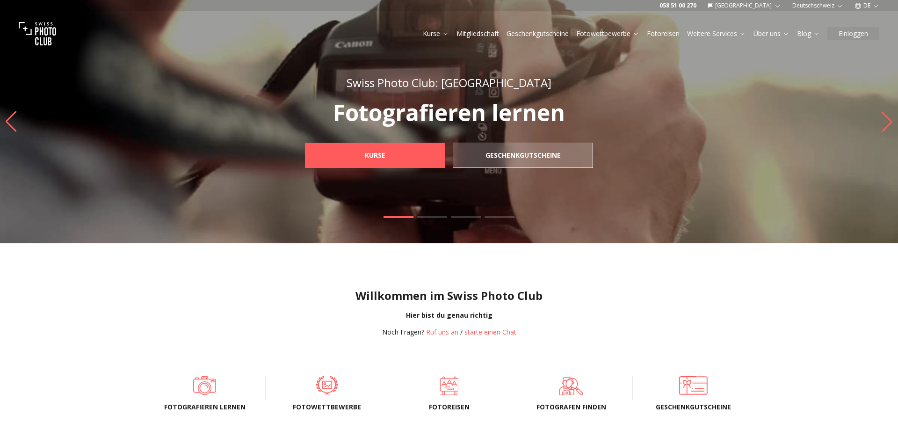 The width and height of the screenshot is (898, 437). What do you see at coordinates (477, 34) in the screenshot?
I see `button: Mitgliedschaft` at bounding box center [477, 34].